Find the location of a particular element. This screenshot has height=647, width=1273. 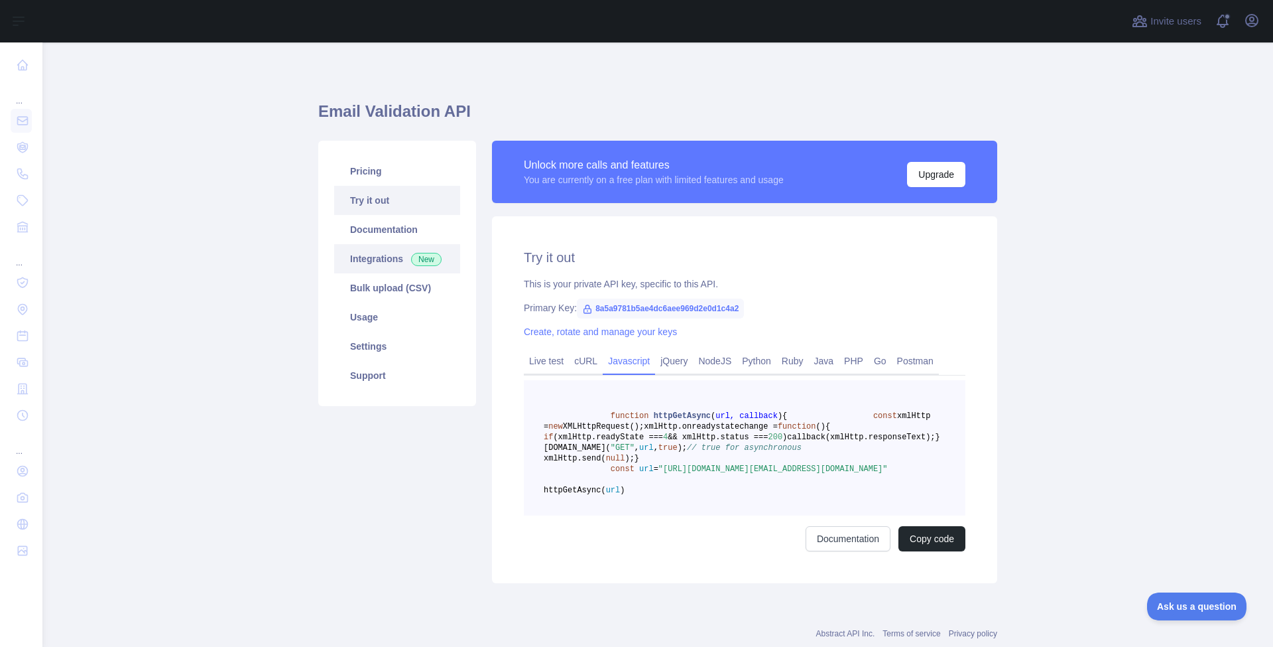

a: Python is located at coordinates (757, 361).